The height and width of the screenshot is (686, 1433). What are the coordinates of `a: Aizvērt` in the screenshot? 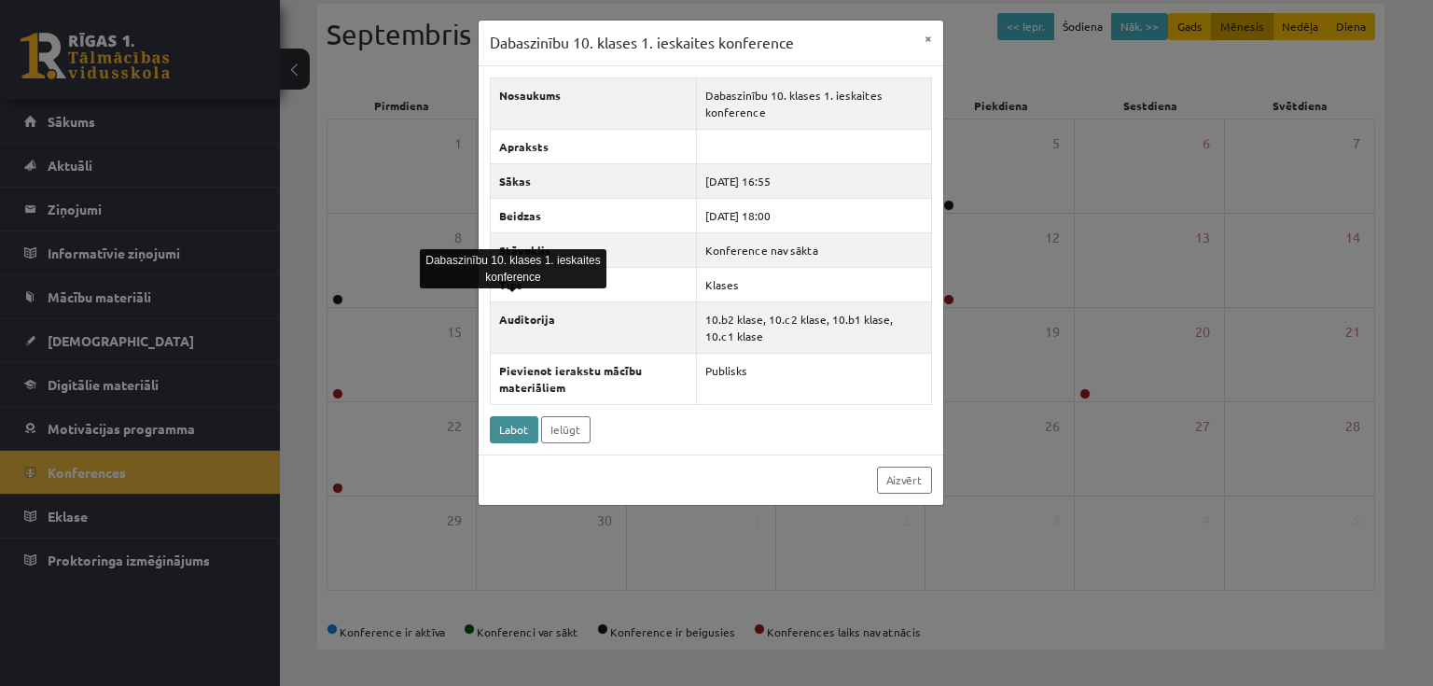 It's located at (904, 480).